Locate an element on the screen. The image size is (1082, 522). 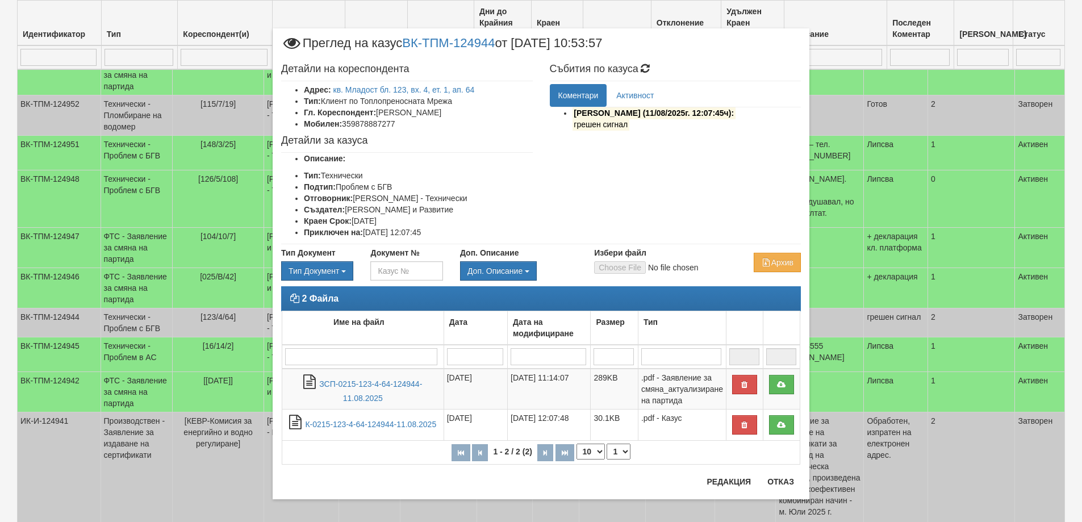
a: ВК-ТПМ-124944 is located at coordinates (448, 43).